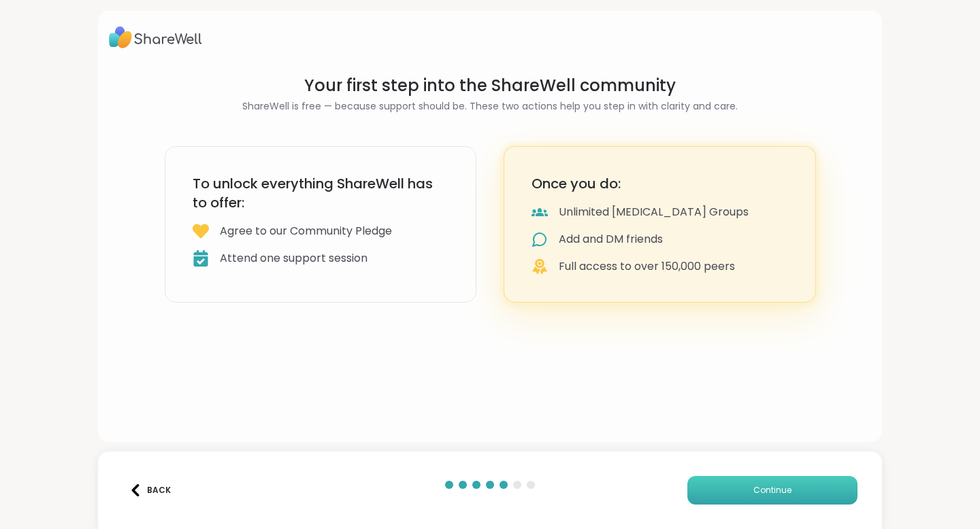  Describe the element at coordinates (772, 490) in the screenshot. I see `span: Continue` at that location.